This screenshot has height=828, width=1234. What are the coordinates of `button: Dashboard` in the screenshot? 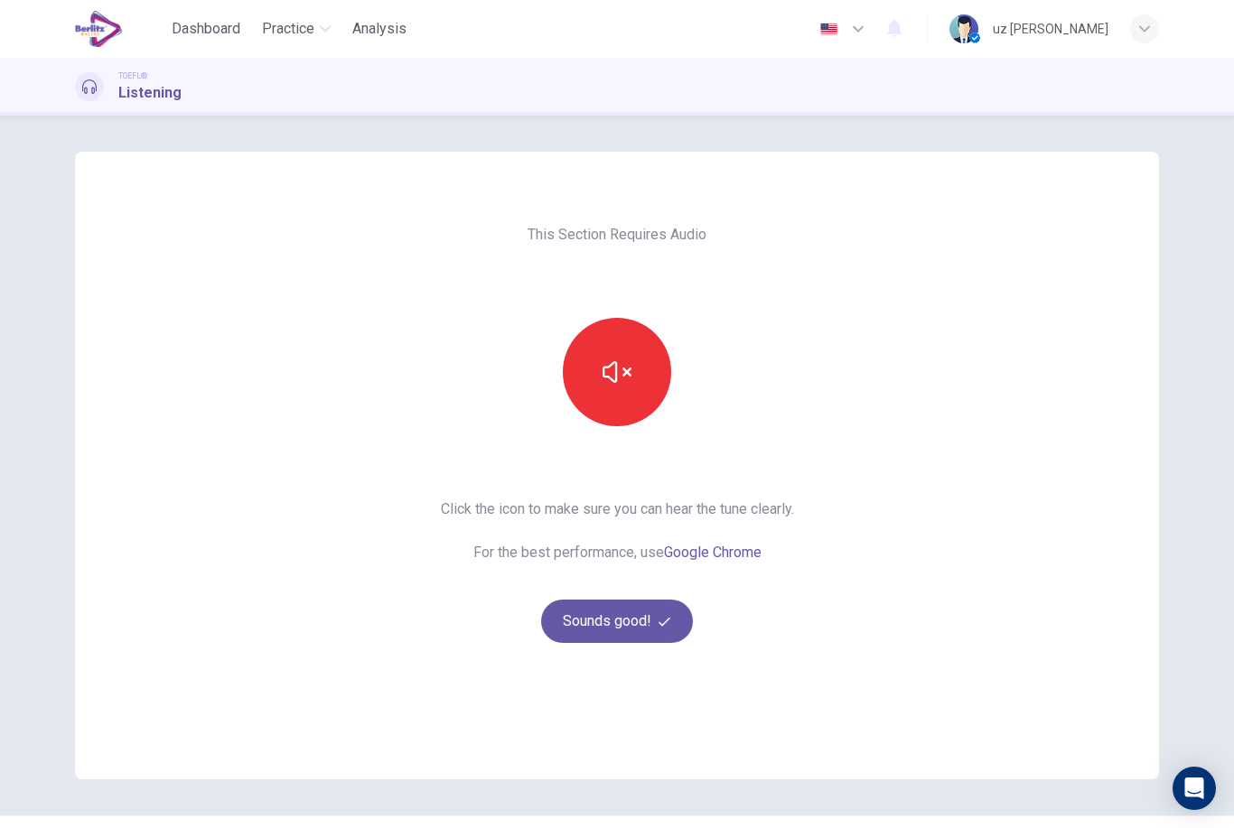 It's located at (206, 29).